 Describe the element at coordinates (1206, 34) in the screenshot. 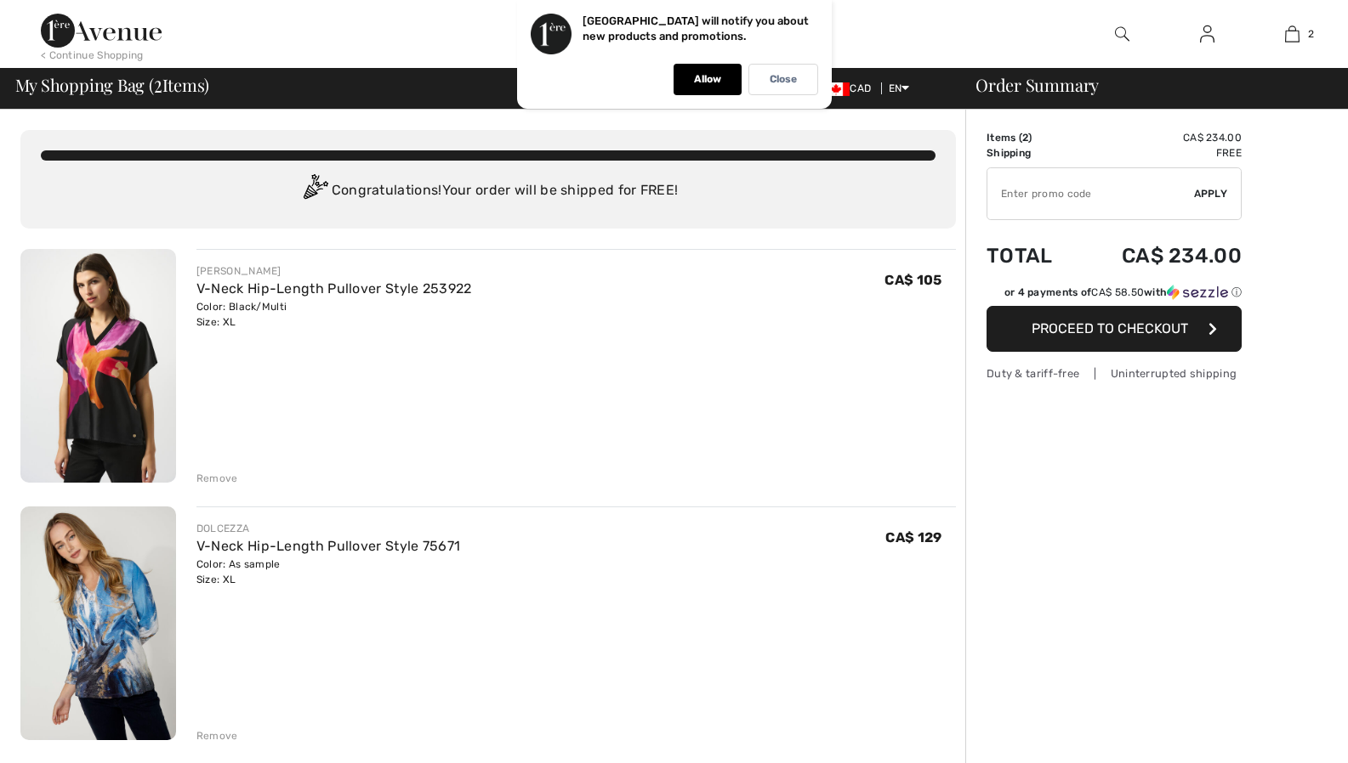

I see `a: Sign In` at that location.